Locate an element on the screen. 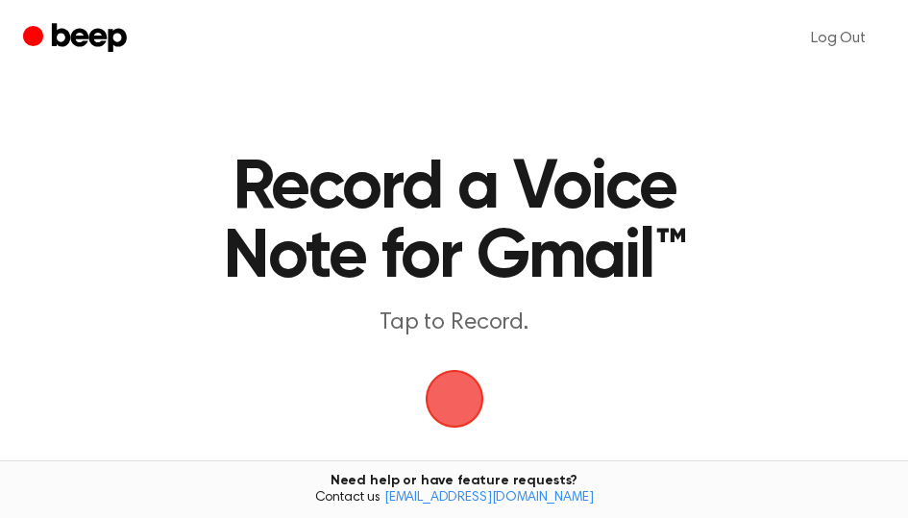 The image size is (908, 518). a: Log Out is located at coordinates (838, 38).